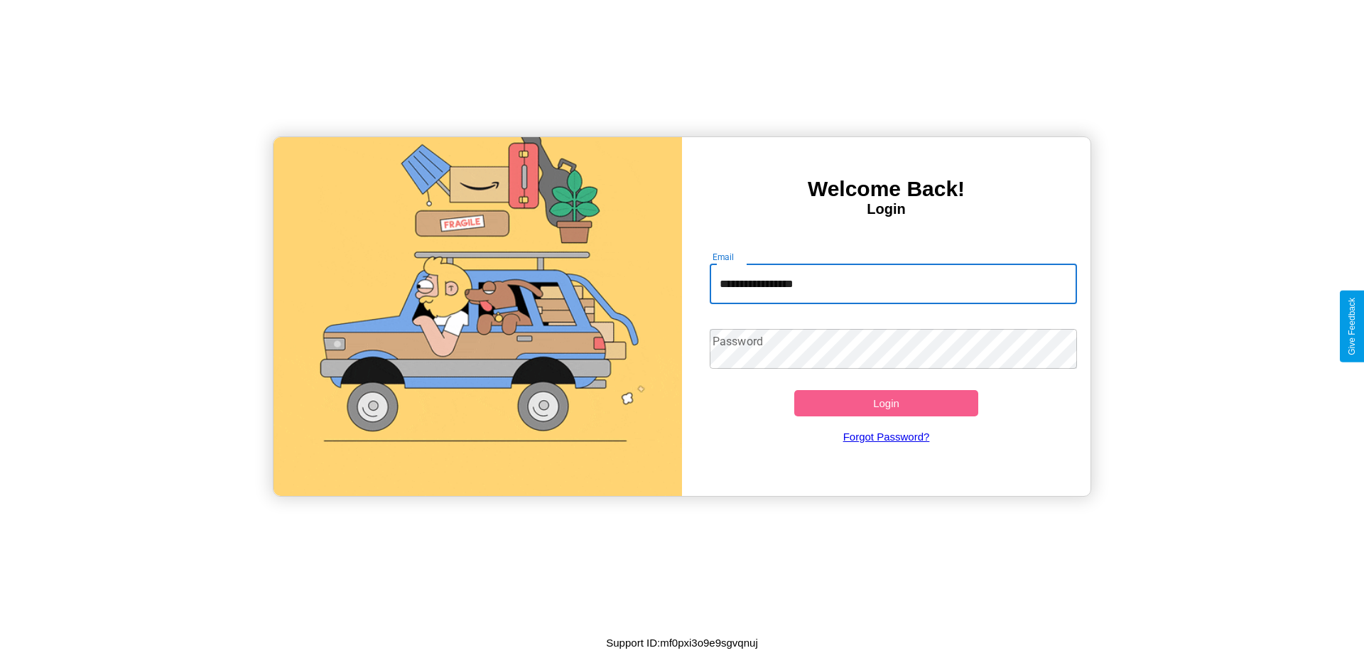 Image resolution: width=1364 pixels, height=653 pixels. What do you see at coordinates (886, 189) in the screenshot?
I see `h3: Welcome Back!` at bounding box center [886, 189].